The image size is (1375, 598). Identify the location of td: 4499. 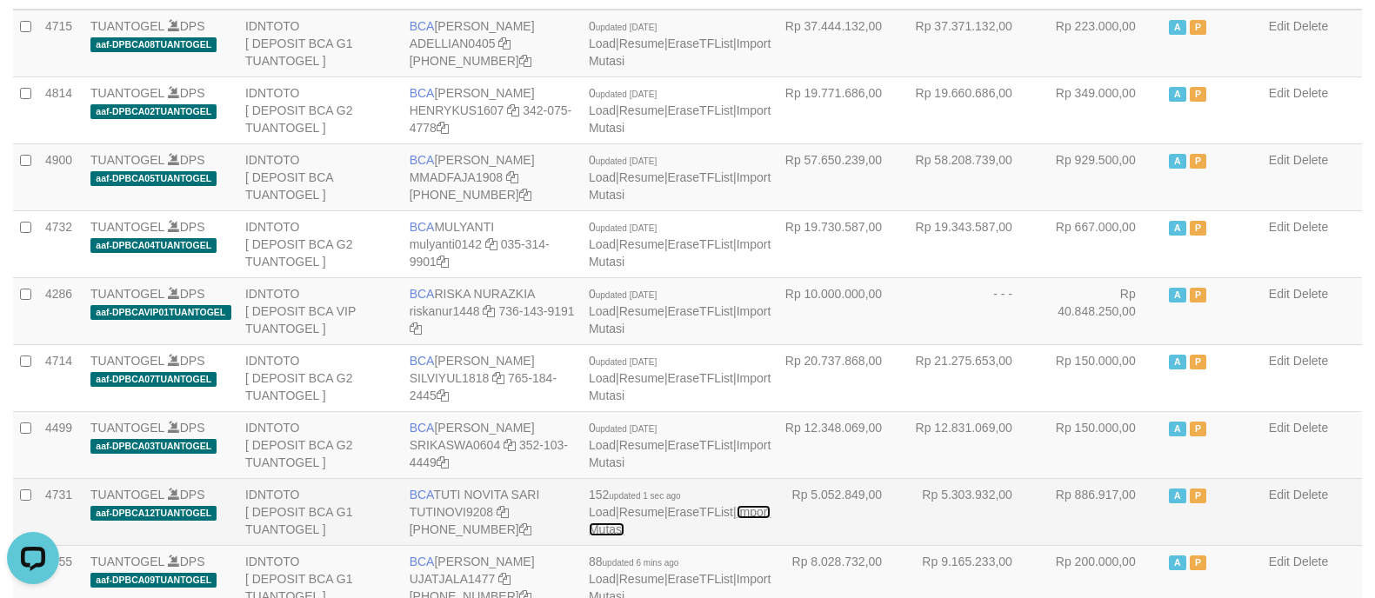
(61, 444).